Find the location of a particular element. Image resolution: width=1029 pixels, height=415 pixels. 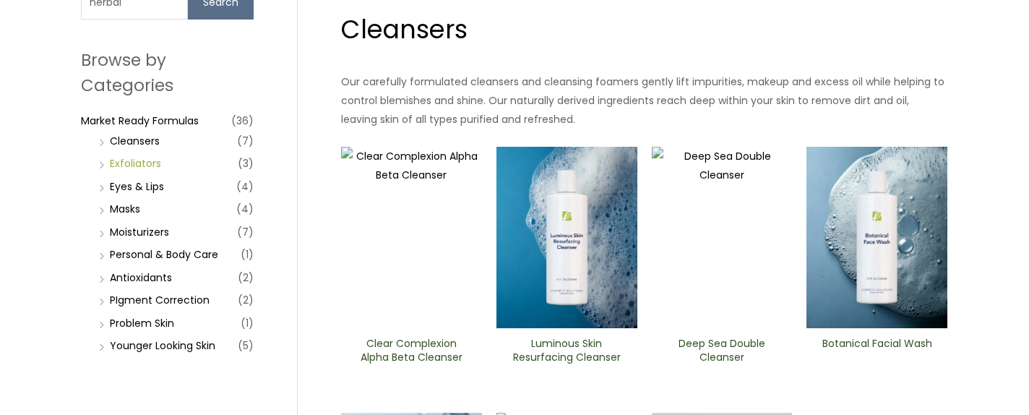

h1: Cleansers is located at coordinates (644, 29).